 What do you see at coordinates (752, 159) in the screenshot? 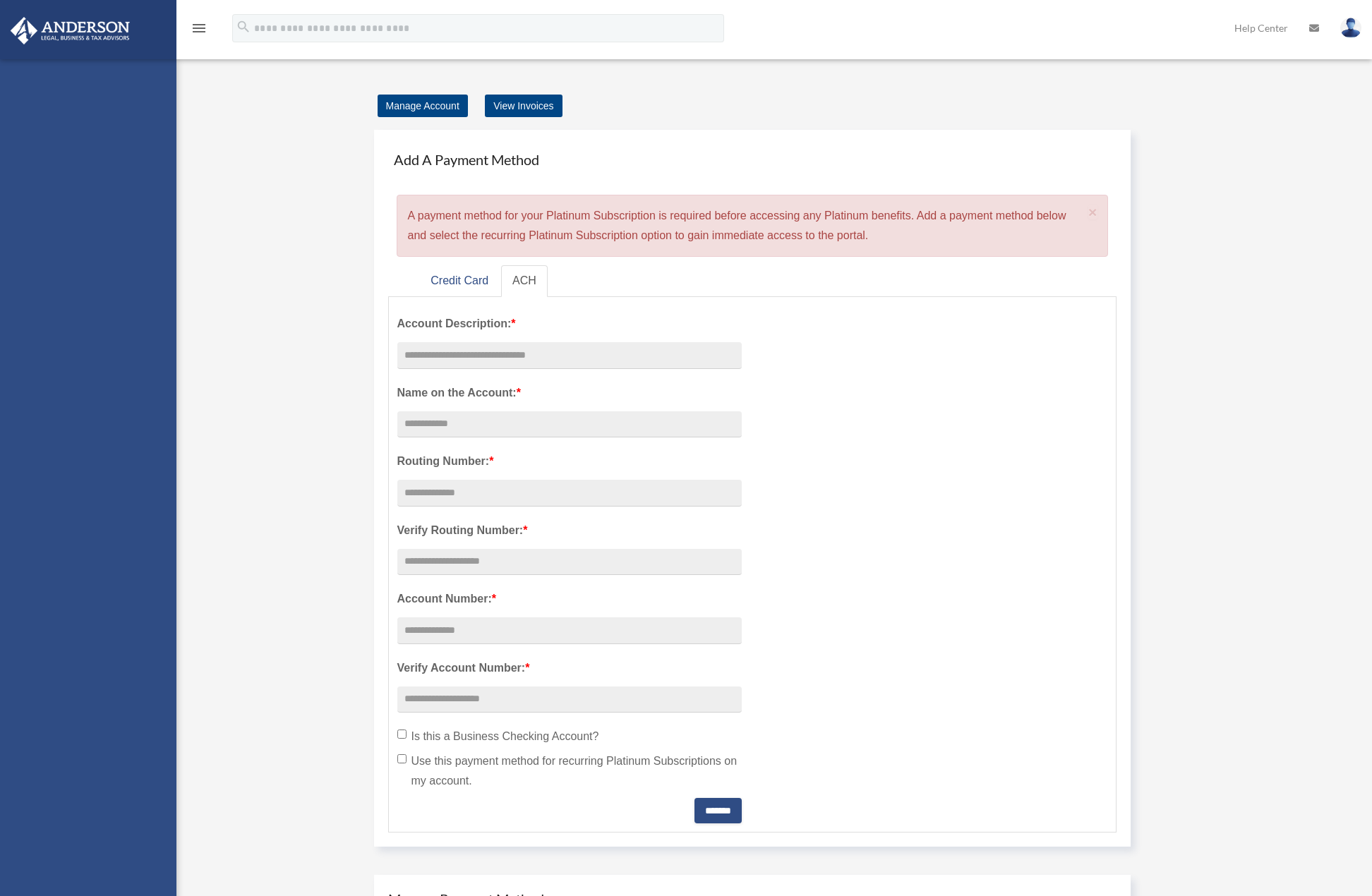
I see `h4: Add A Payment Method` at bounding box center [752, 159].